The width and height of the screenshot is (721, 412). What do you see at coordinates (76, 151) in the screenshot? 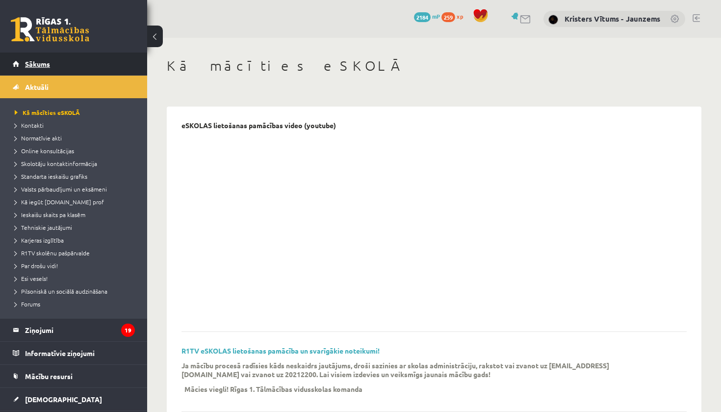
I see `a: Online konsultācijas` at bounding box center [76, 151].